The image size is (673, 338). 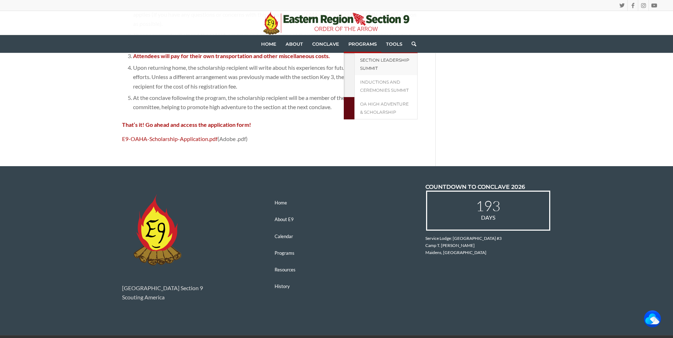 What do you see at coordinates (394, 44) in the screenshot?
I see `span: Tools` at bounding box center [394, 44].